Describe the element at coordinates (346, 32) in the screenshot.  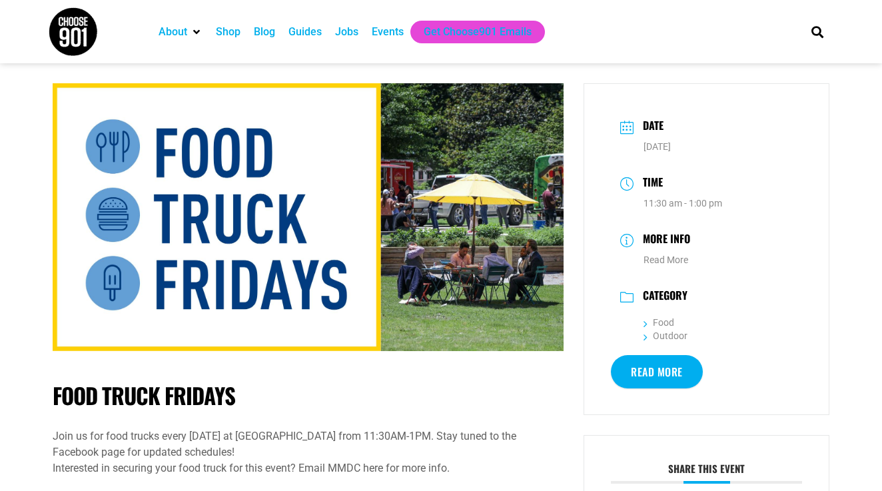
I see `div: Jobs` at that location.